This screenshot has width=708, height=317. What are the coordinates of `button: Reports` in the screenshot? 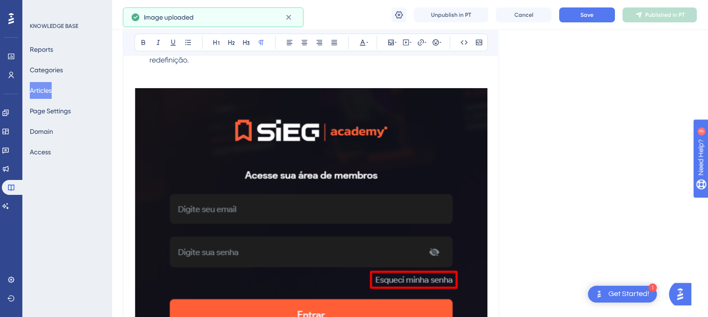 It's located at (41, 49).